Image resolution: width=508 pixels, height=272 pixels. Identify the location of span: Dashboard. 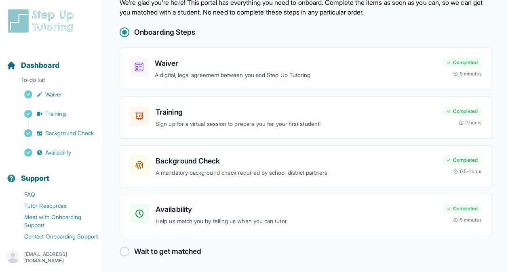
(40, 65).